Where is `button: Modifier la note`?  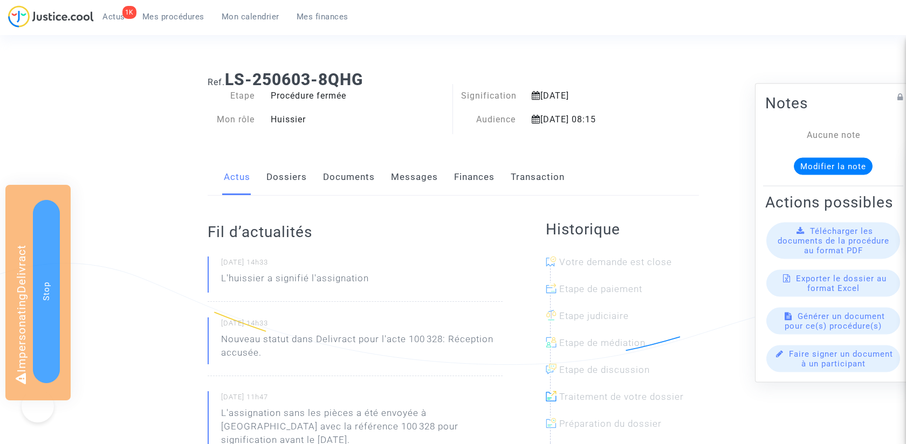
button: Modifier la note is located at coordinates (833, 167).